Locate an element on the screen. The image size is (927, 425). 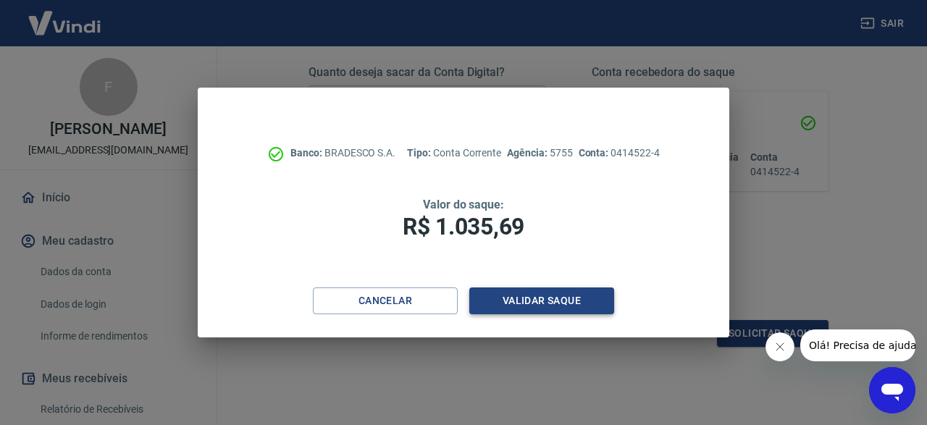
button: Validar saque is located at coordinates (542, 301).